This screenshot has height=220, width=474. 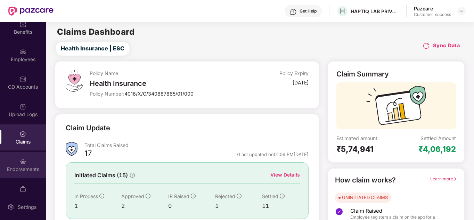 I want to click on h4: Sync Data, so click(x=446, y=45).